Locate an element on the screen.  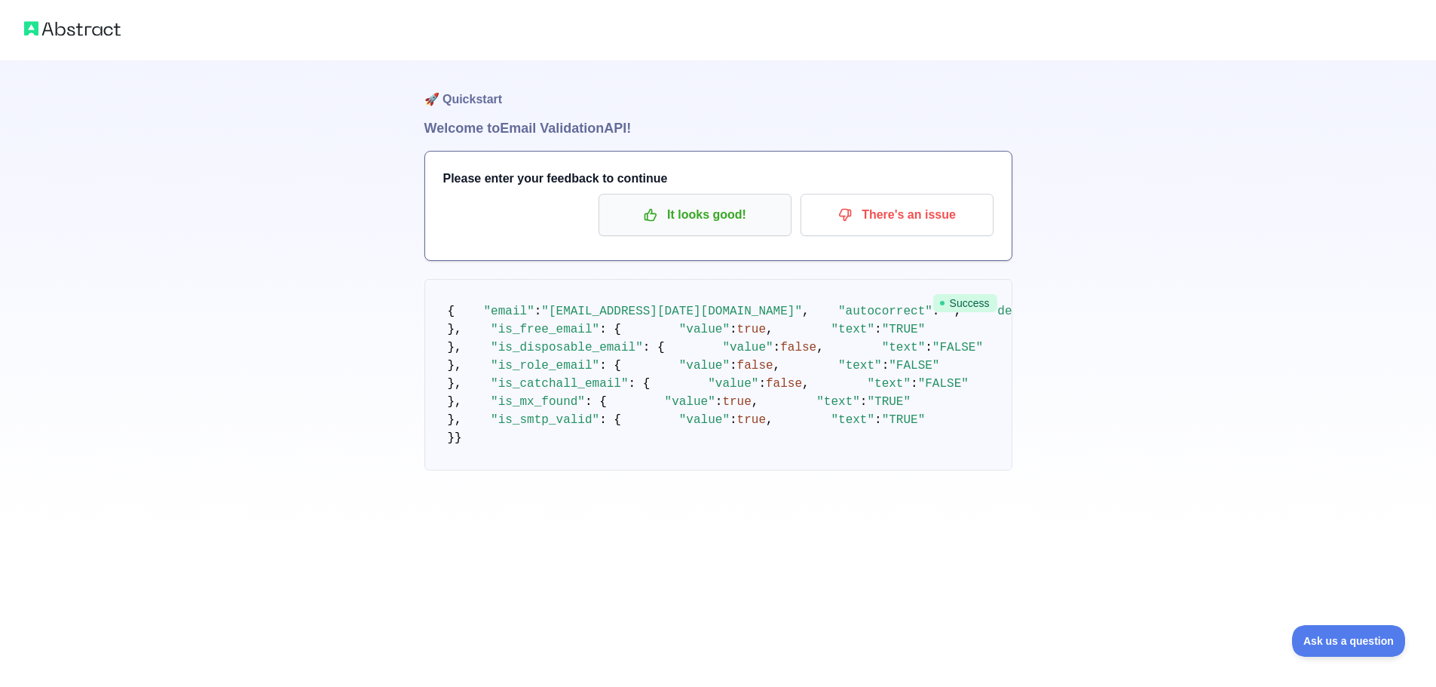
h1: Welcome to Email Validation API! is located at coordinates (718, 128).